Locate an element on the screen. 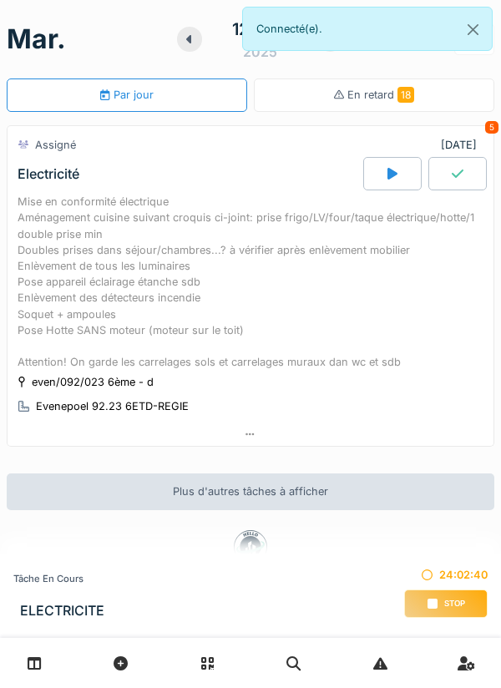 This screenshot has width=501, height=688. div: Plus d'autres tâches à afficher is located at coordinates (250, 491).